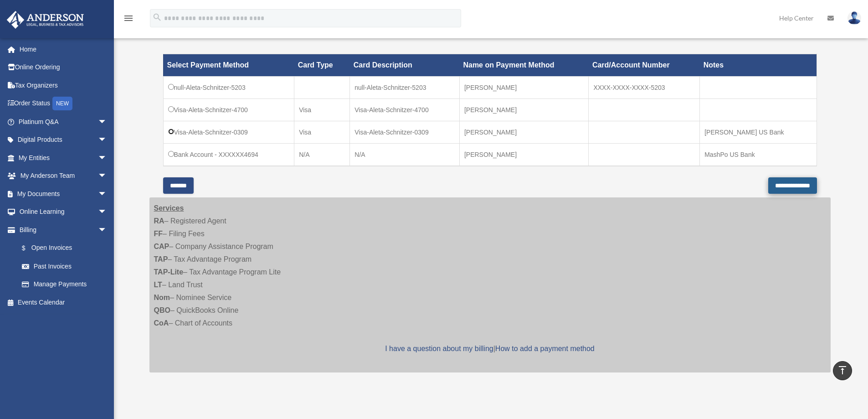 Image resolution: width=868 pixels, height=419 pixels. Describe the element at coordinates (63, 122) in the screenshot. I see `a: Platinum Q&Aarrow_drop_down` at that location.